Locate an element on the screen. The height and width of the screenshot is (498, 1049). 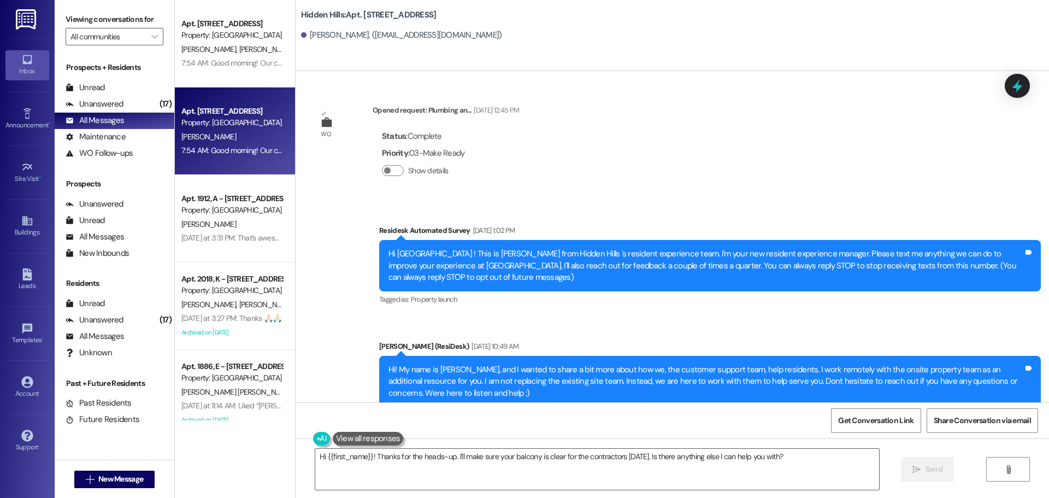
div: Prospects + Residents is located at coordinates (114, 67).